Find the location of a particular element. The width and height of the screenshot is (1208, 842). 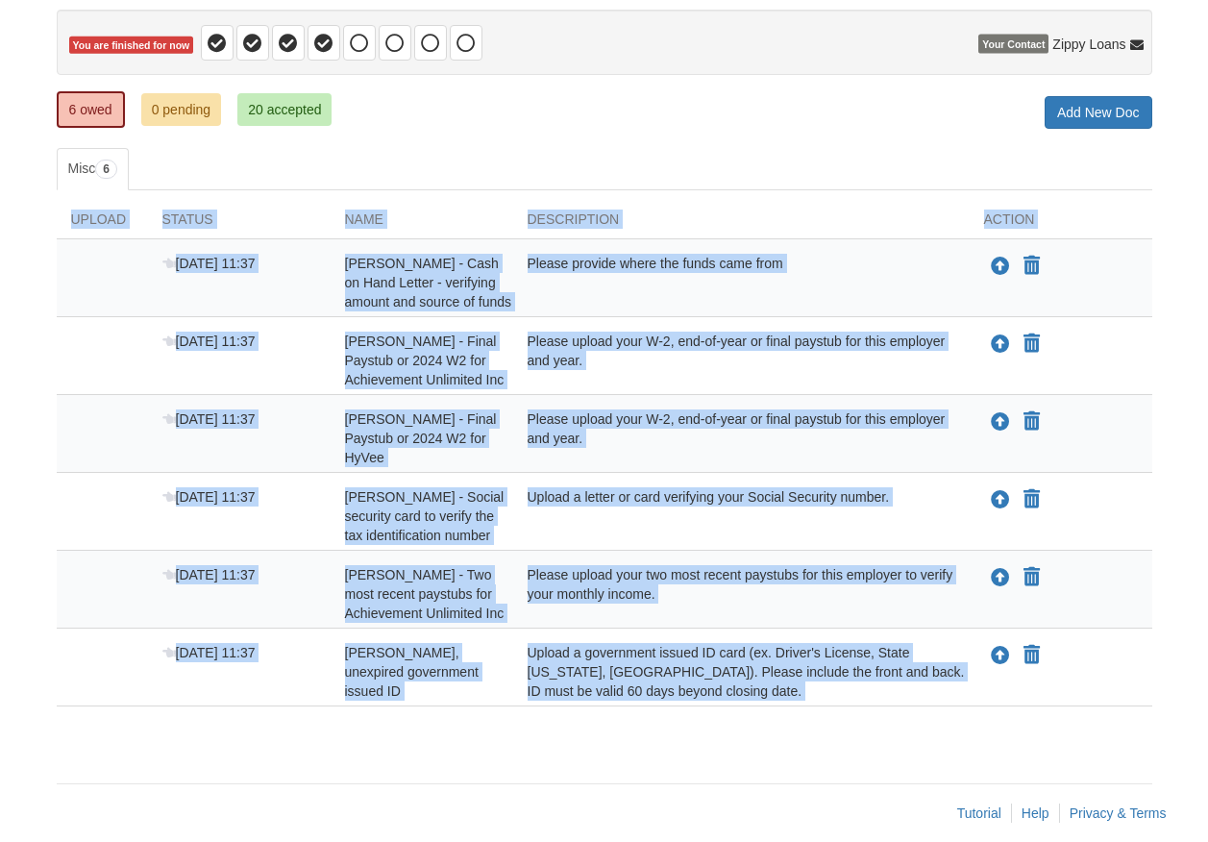

div: Please upload your two most recent paystubs for this employer to verify your monthly income. is located at coordinates (741, 594).